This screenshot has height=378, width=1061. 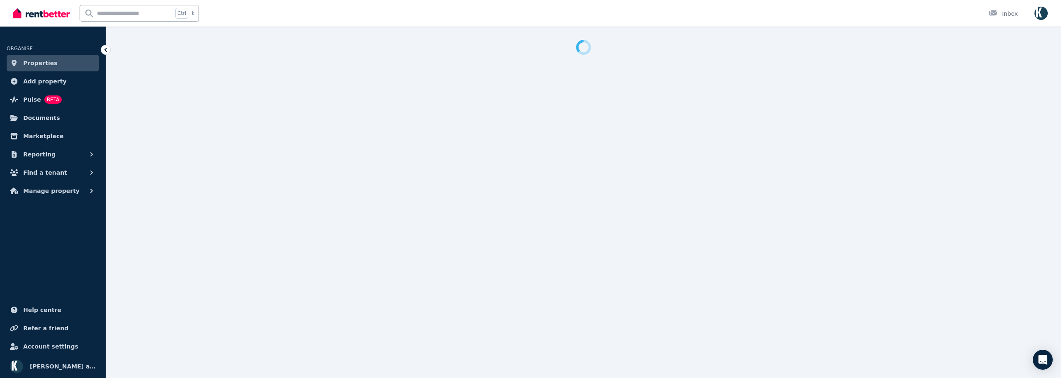 What do you see at coordinates (53, 118) in the screenshot?
I see `a: Documents` at bounding box center [53, 118].